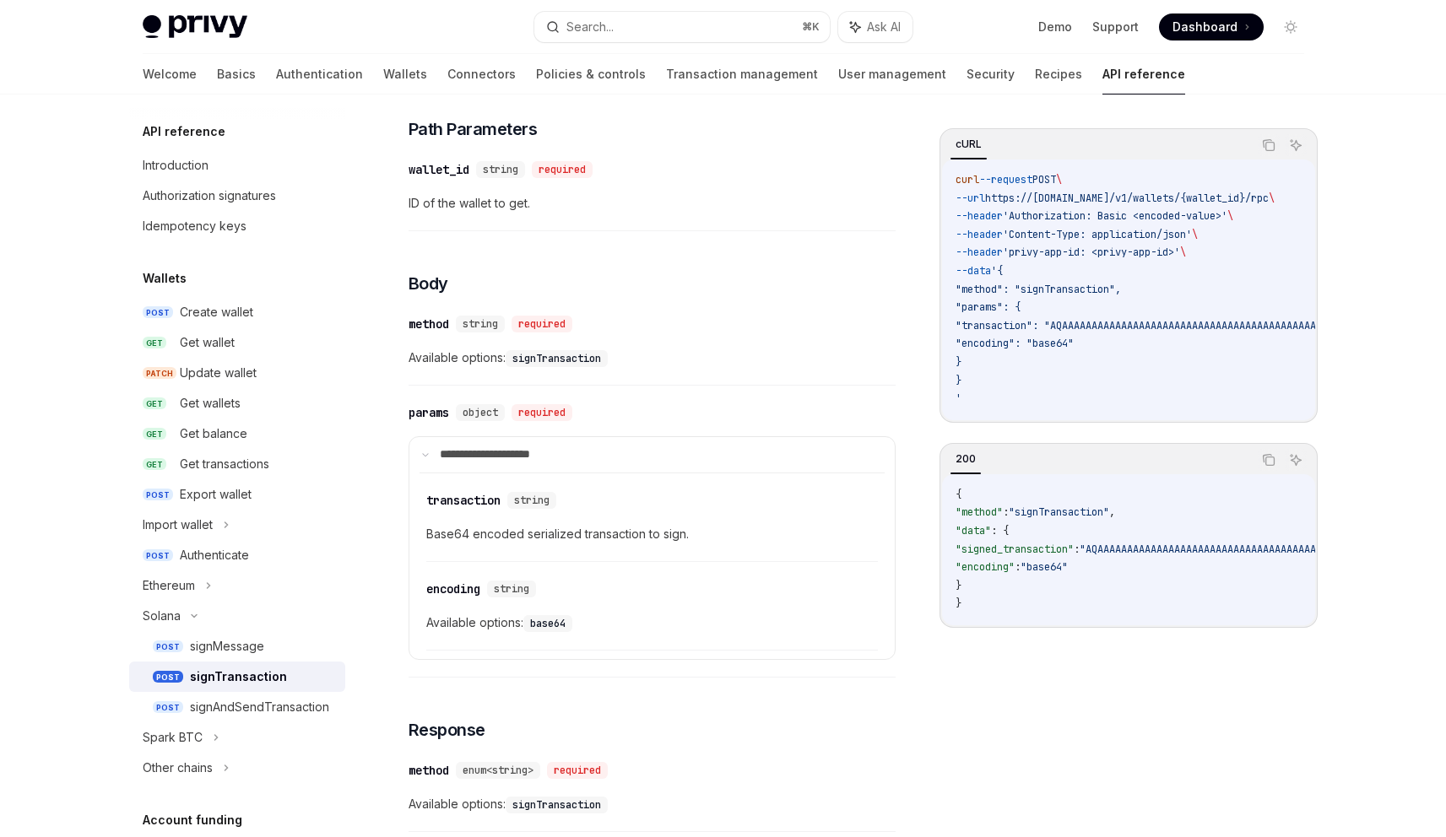  Describe the element at coordinates (1038, 290) in the screenshot. I see `span: "method": "signTransaction",` at that location.